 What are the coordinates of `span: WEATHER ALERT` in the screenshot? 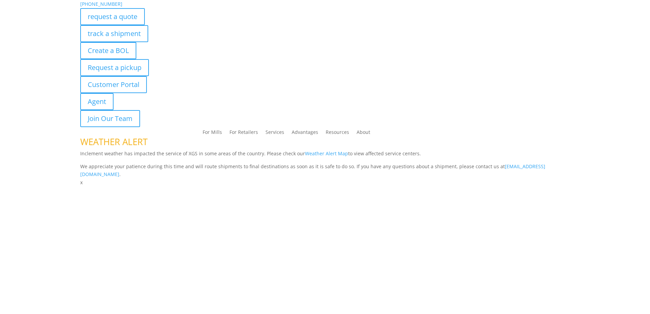 It's located at (114, 142).